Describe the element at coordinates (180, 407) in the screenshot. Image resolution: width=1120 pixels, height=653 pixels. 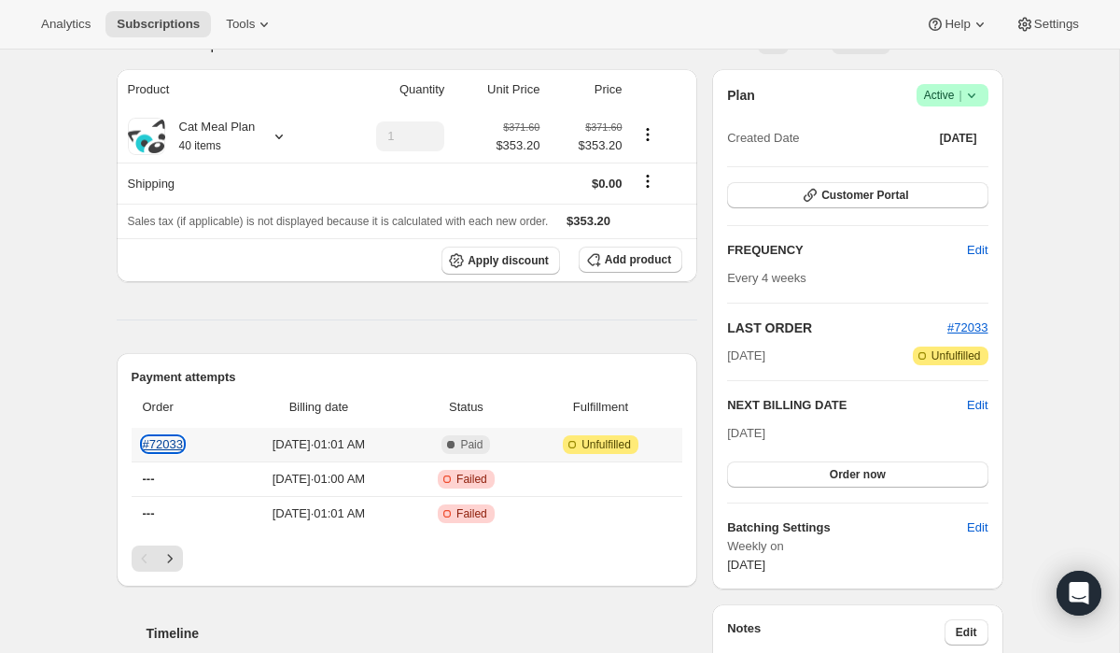
I see `th: Order` at that location.